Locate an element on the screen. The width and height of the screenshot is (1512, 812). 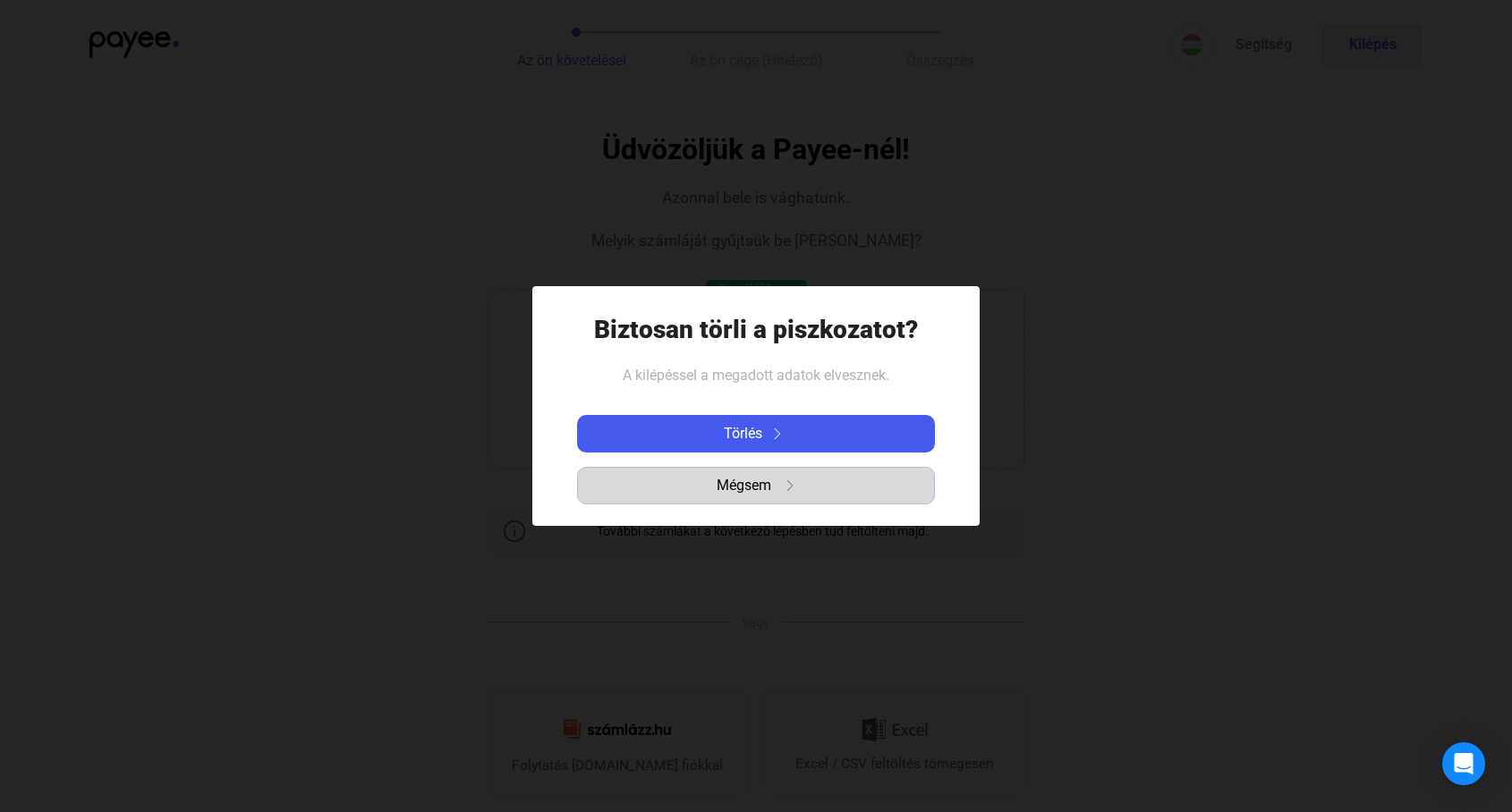
span: Mégsem is located at coordinates (743, 485).